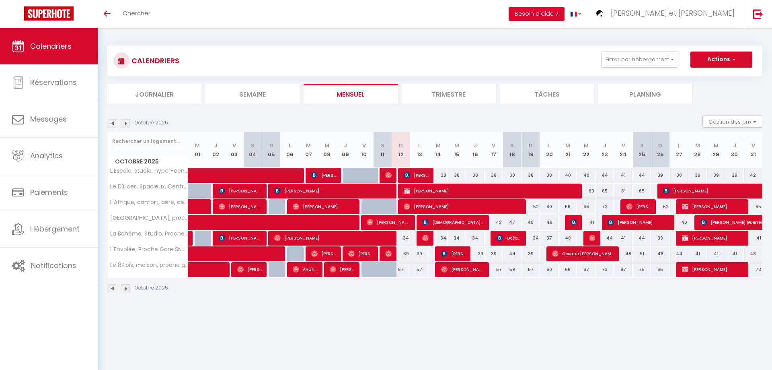  I want to click on th: 20, so click(549, 150).